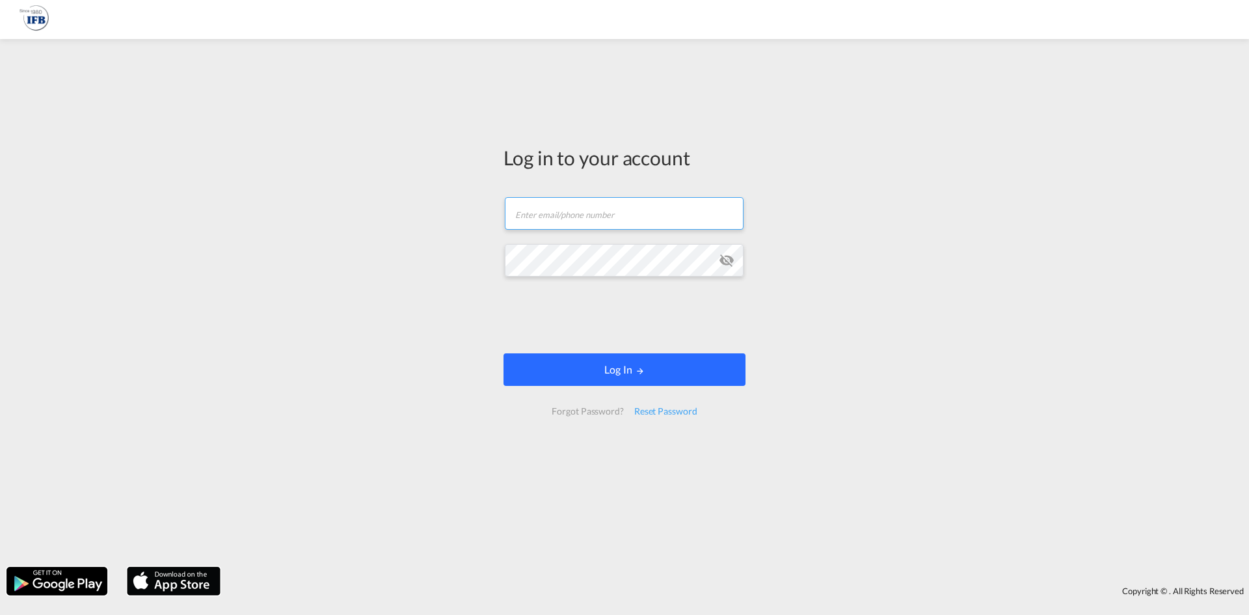  I want to click on img: 1f261f00256b11eeaf3d89493e6660f9.png, so click(34, 20).